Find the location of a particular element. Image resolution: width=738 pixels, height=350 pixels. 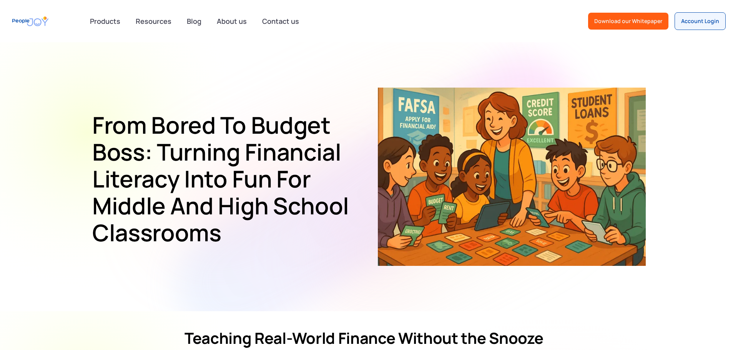

a: Blog is located at coordinates (194, 21).